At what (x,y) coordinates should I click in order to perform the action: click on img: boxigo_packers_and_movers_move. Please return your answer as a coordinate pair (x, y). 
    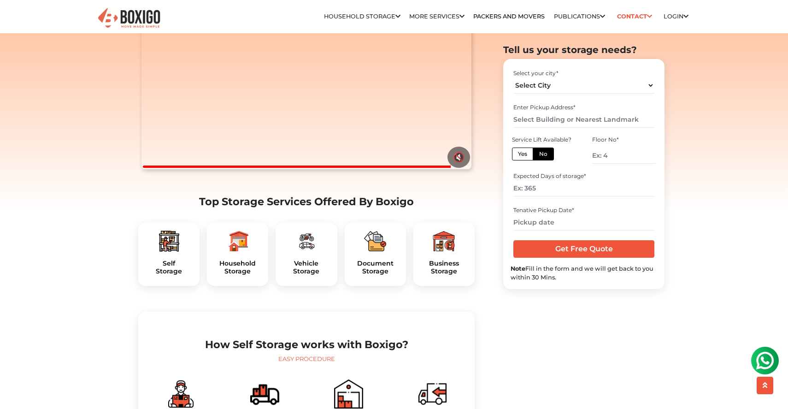
    Looking at the image, I should click on (432, 394).